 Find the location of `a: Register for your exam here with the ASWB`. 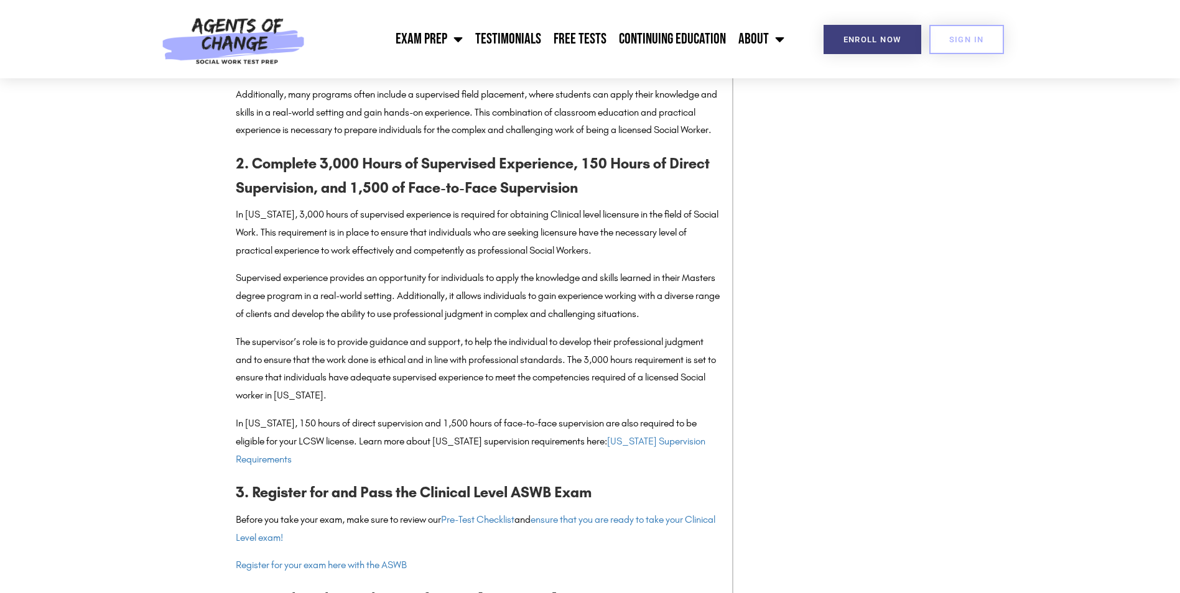

a: Register for your exam here with the ASWB is located at coordinates (321, 565).